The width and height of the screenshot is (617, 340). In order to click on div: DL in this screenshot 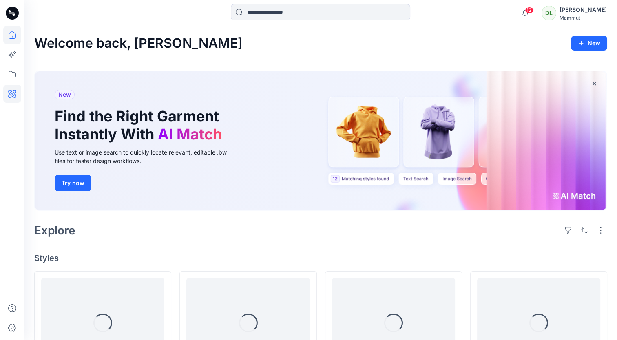, I will do `click(549, 13)`.